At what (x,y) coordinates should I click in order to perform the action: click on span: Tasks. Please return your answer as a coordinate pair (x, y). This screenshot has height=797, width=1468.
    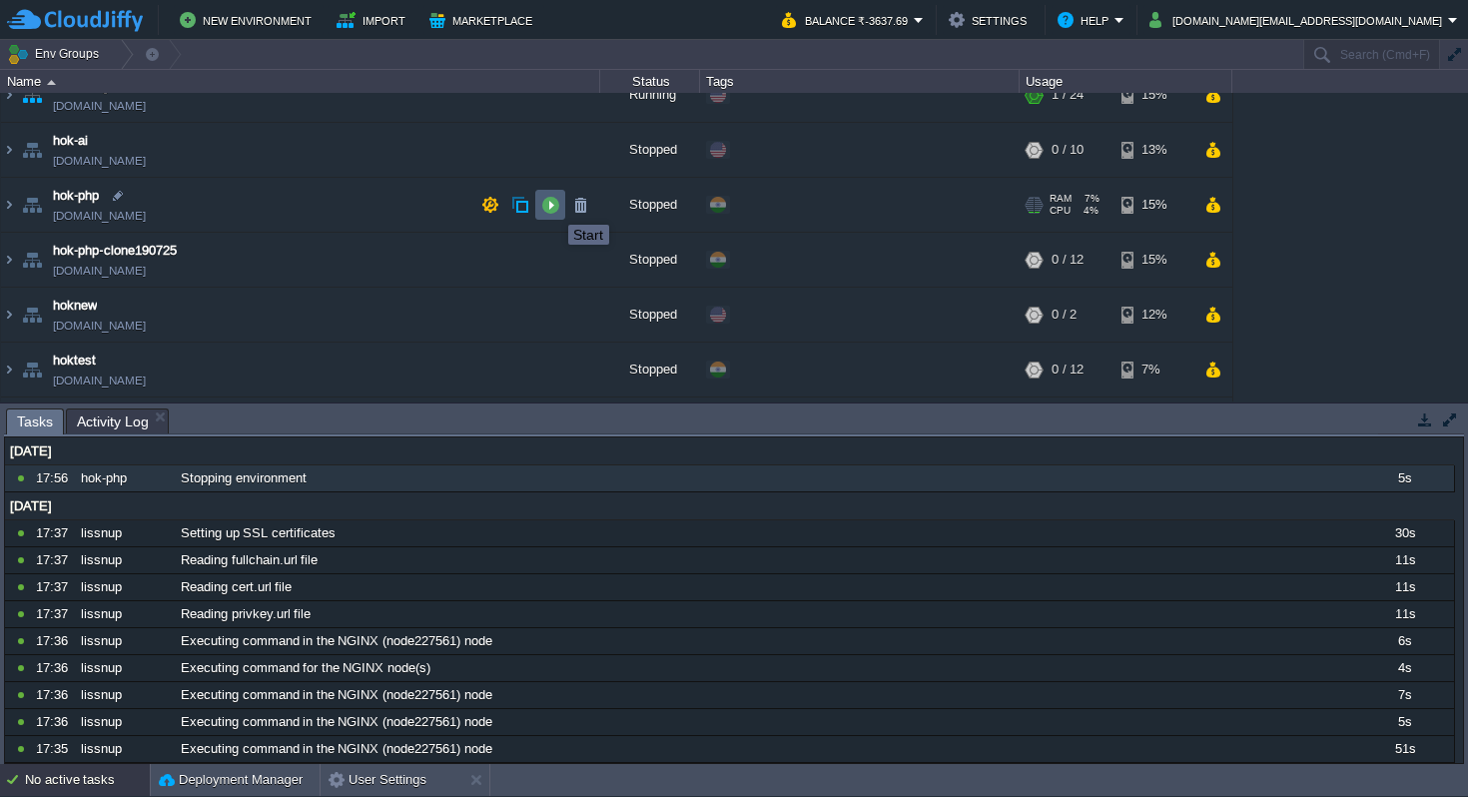
    Looking at the image, I should click on (35, 421).